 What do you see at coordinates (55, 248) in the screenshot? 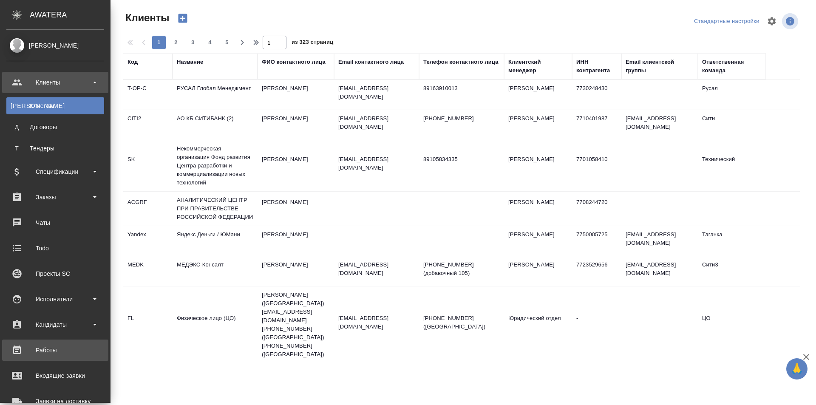
I see `div: Todo` at bounding box center [55, 248].